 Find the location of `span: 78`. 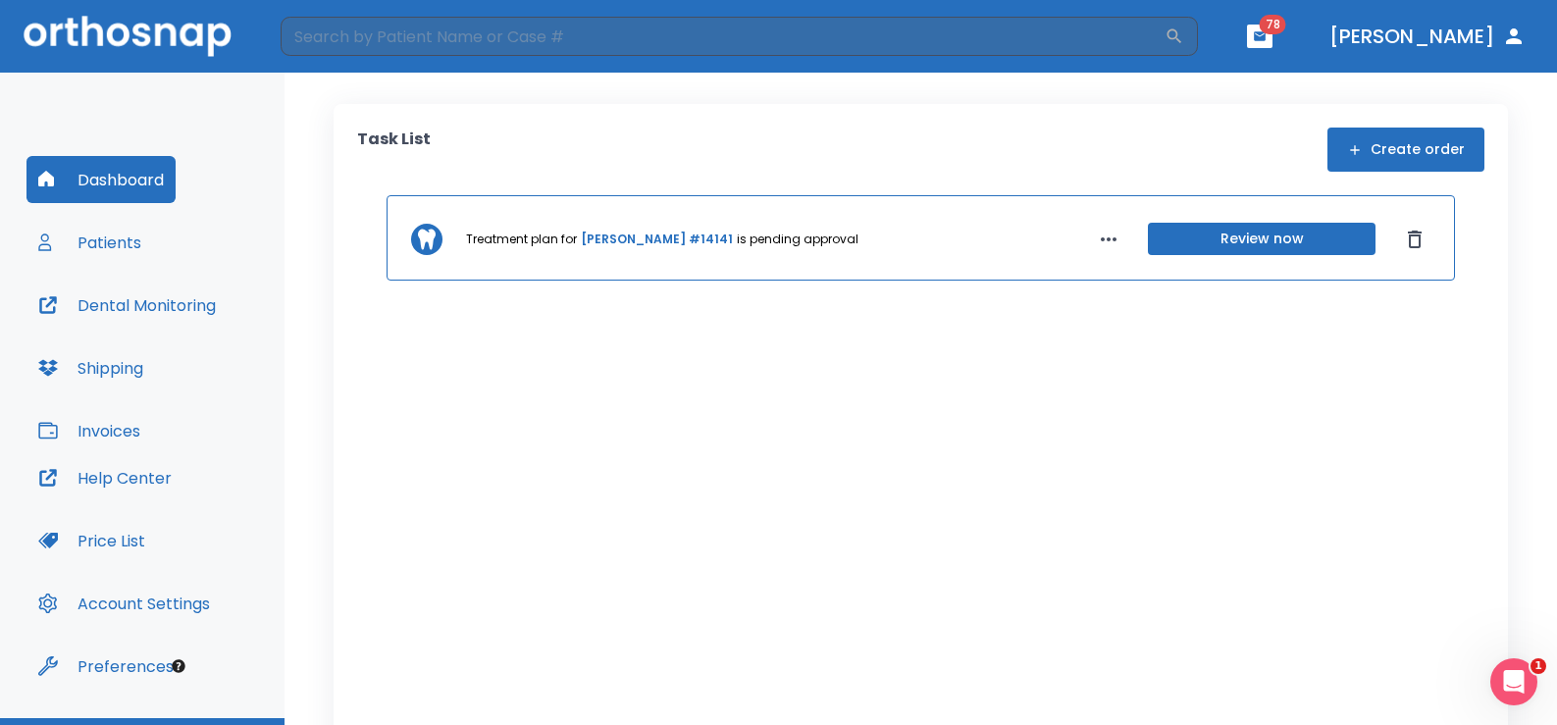

span: 78 is located at coordinates (1272, 25).